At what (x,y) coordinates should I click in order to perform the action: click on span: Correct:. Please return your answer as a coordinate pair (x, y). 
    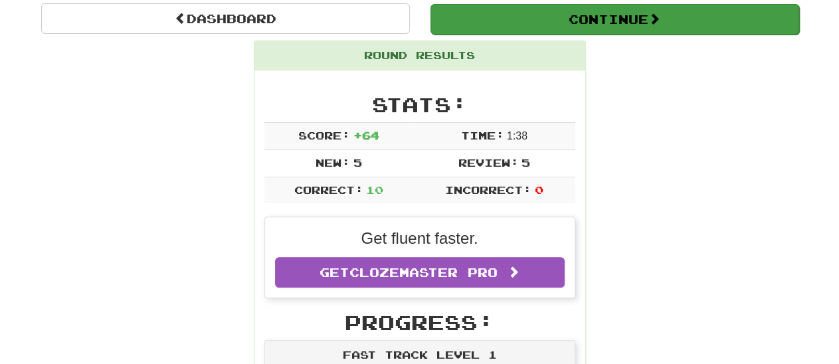
    Looking at the image, I should click on (328, 189).